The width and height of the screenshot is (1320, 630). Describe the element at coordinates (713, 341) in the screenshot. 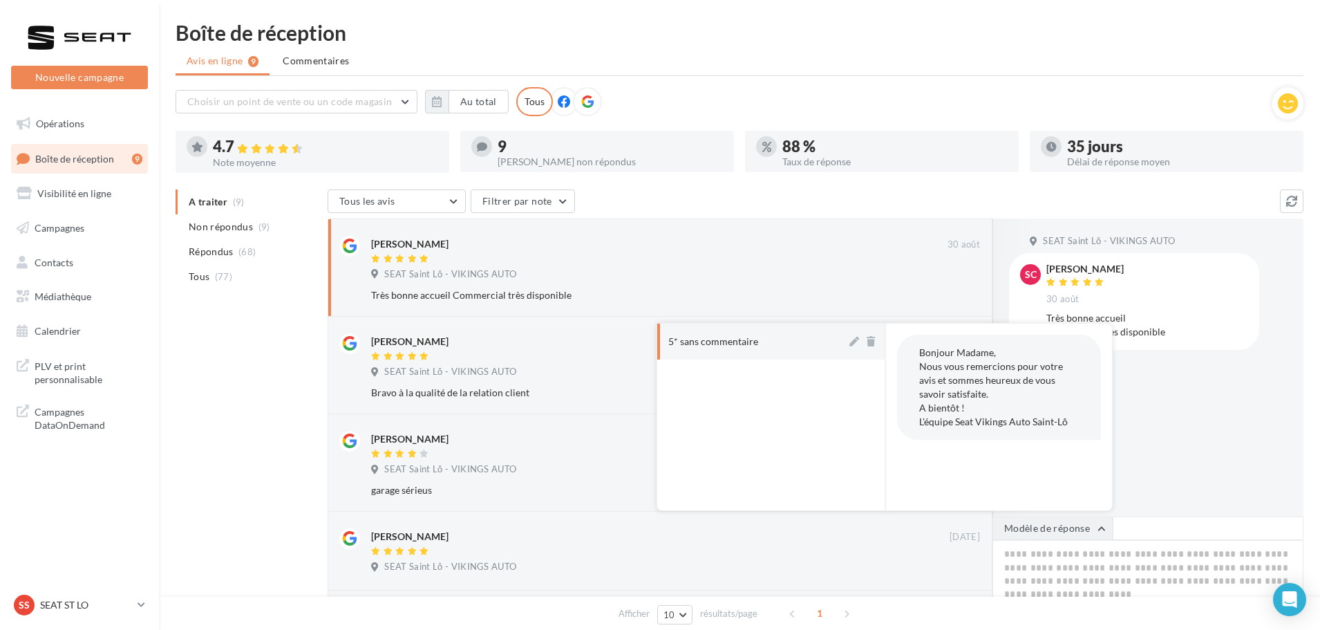

I see `div: 5* sans commentaire` at that location.